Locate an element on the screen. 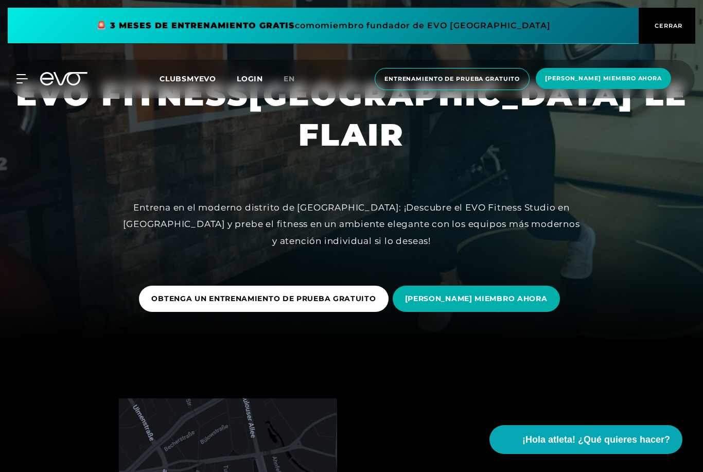  a: LOGIN is located at coordinates (250, 79).